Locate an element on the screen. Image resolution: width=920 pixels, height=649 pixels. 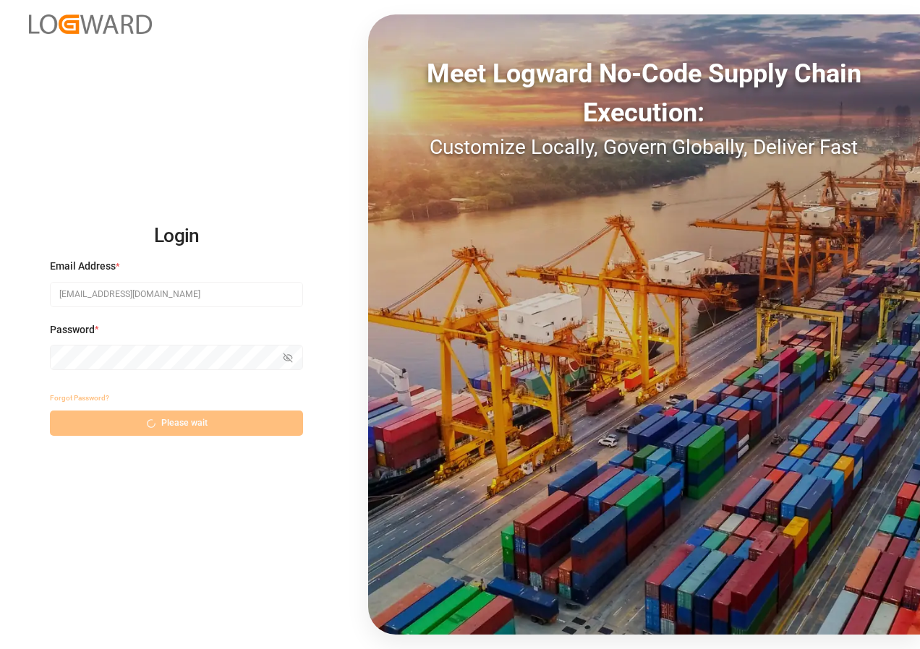
div: Meet Logward No-Code Supply Chain Execution: is located at coordinates (643, 93).